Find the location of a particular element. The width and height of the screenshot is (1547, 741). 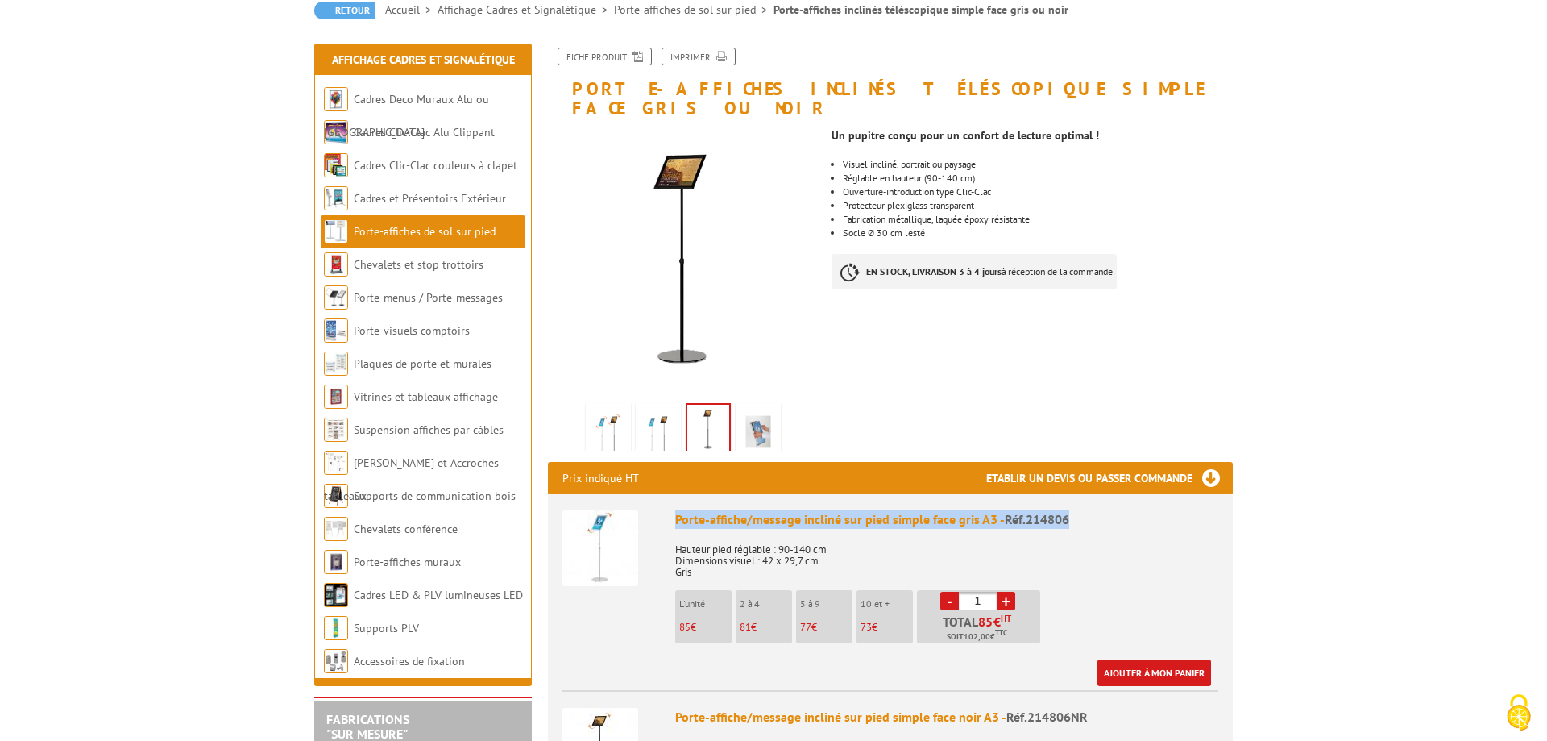

a: Fiche produit is located at coordinates (604, 56).